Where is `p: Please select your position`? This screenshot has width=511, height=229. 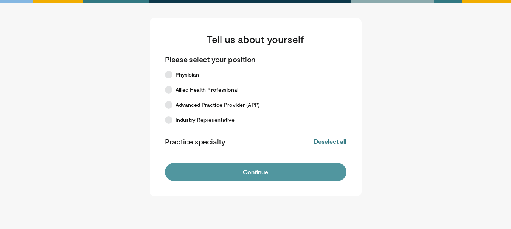 p: Please select your position is located at coordinates (210, 59).